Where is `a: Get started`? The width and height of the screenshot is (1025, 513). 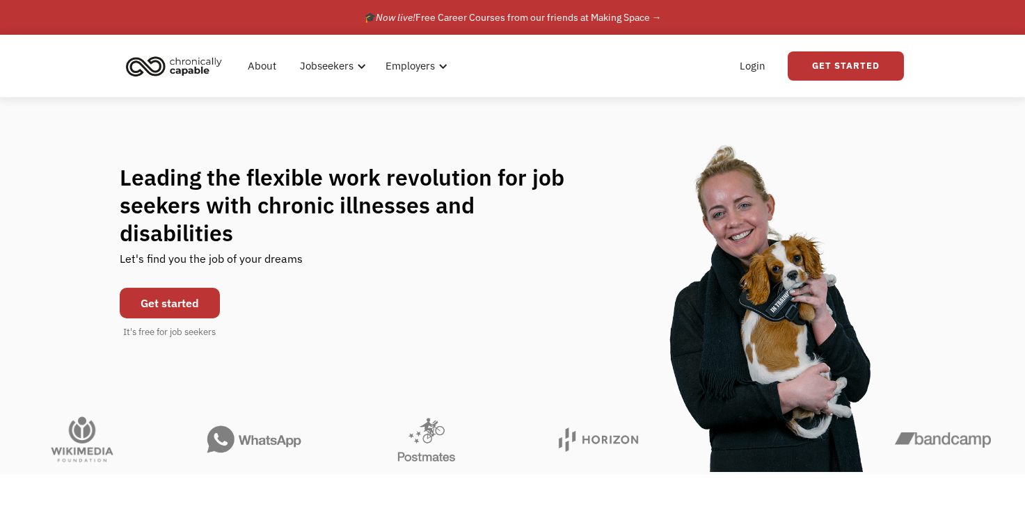
a: Get started is located at coordinates (170, 303).